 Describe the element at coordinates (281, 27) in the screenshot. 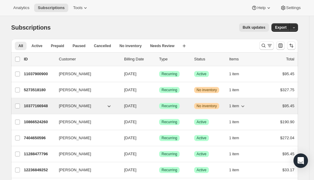

I see `button: Export` at that location.